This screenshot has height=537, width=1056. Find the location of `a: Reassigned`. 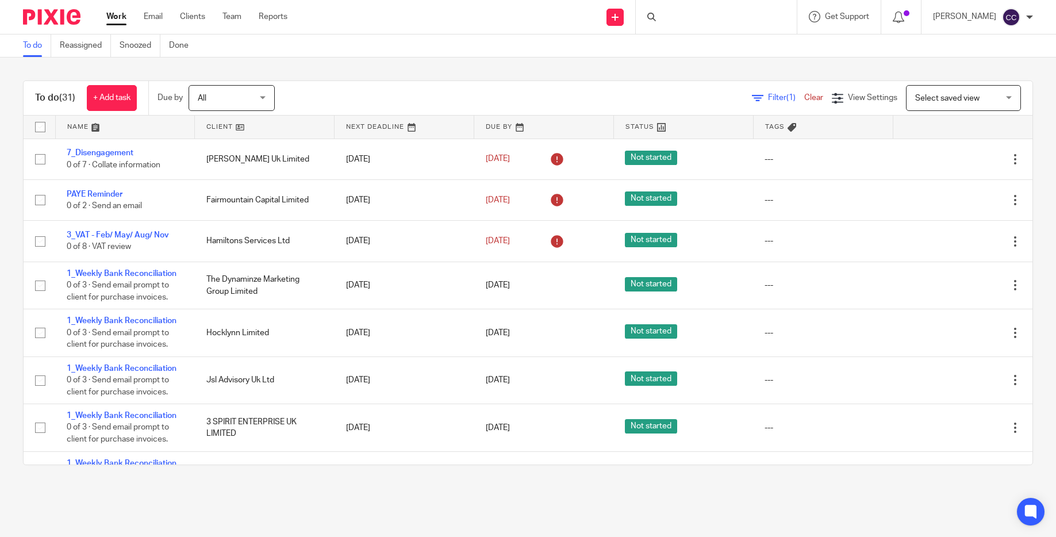

a: Reassigned is located at coordinates (85, 45).